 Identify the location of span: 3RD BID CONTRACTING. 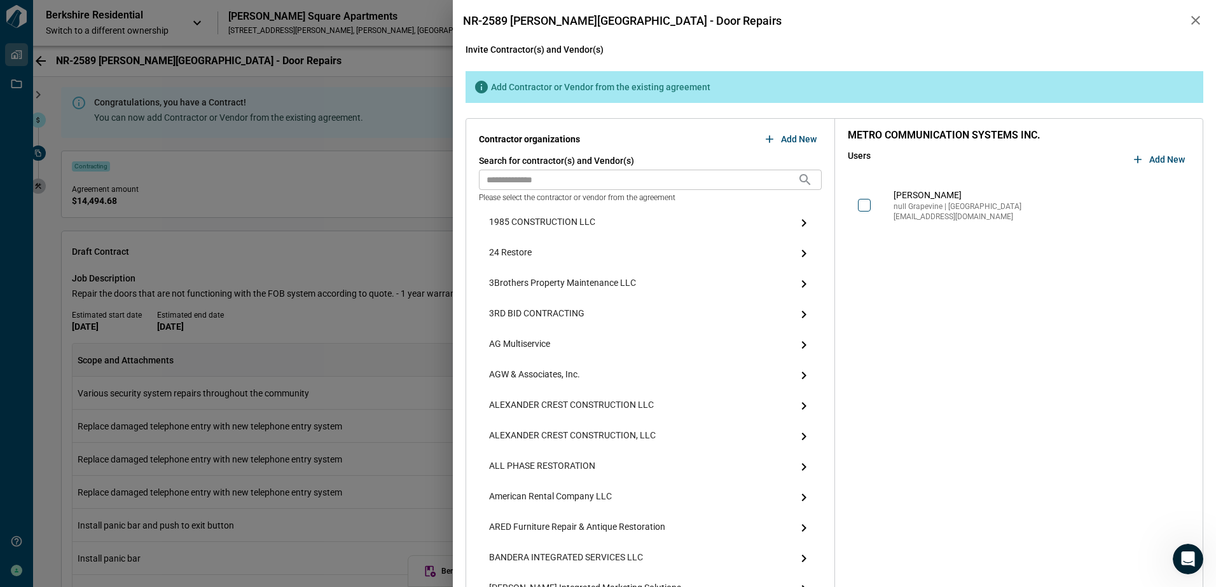
(537, 315).